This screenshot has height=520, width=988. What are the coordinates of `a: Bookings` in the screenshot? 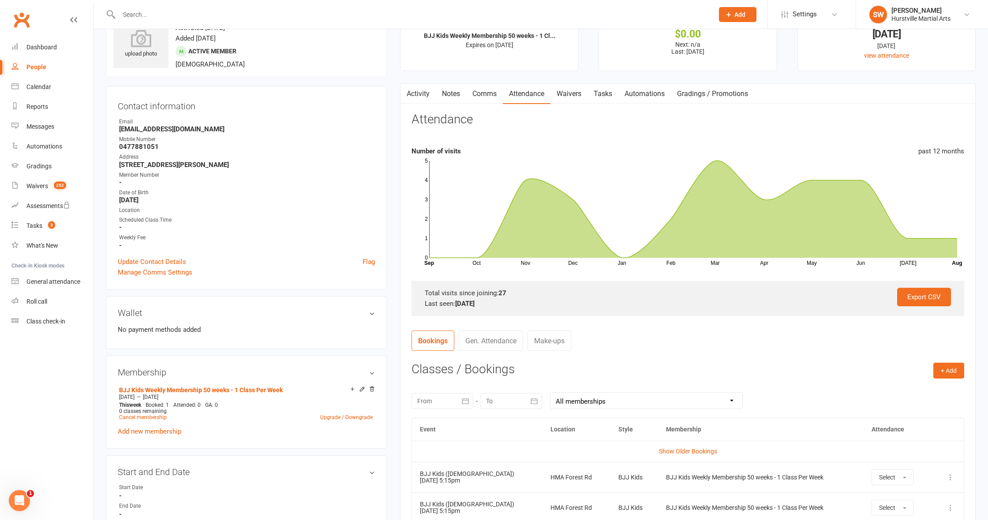 It's located at (433, 341).